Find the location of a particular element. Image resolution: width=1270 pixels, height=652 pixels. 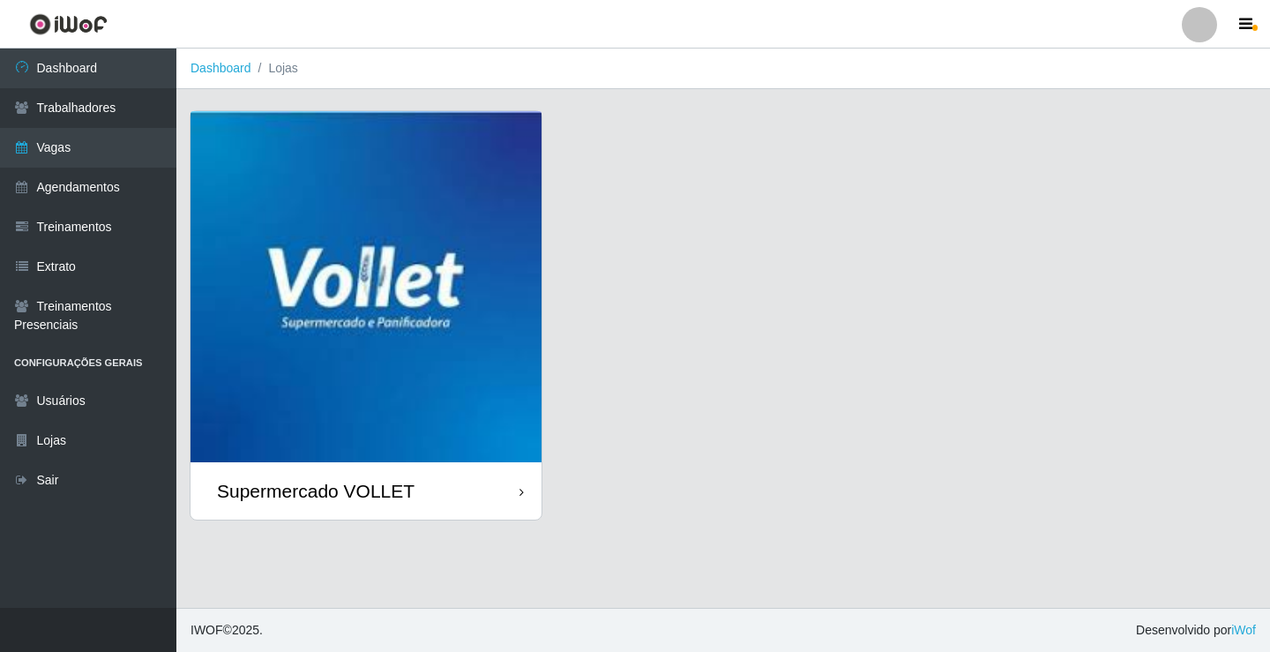

span: IWOF is located at coordinates (206, 630).